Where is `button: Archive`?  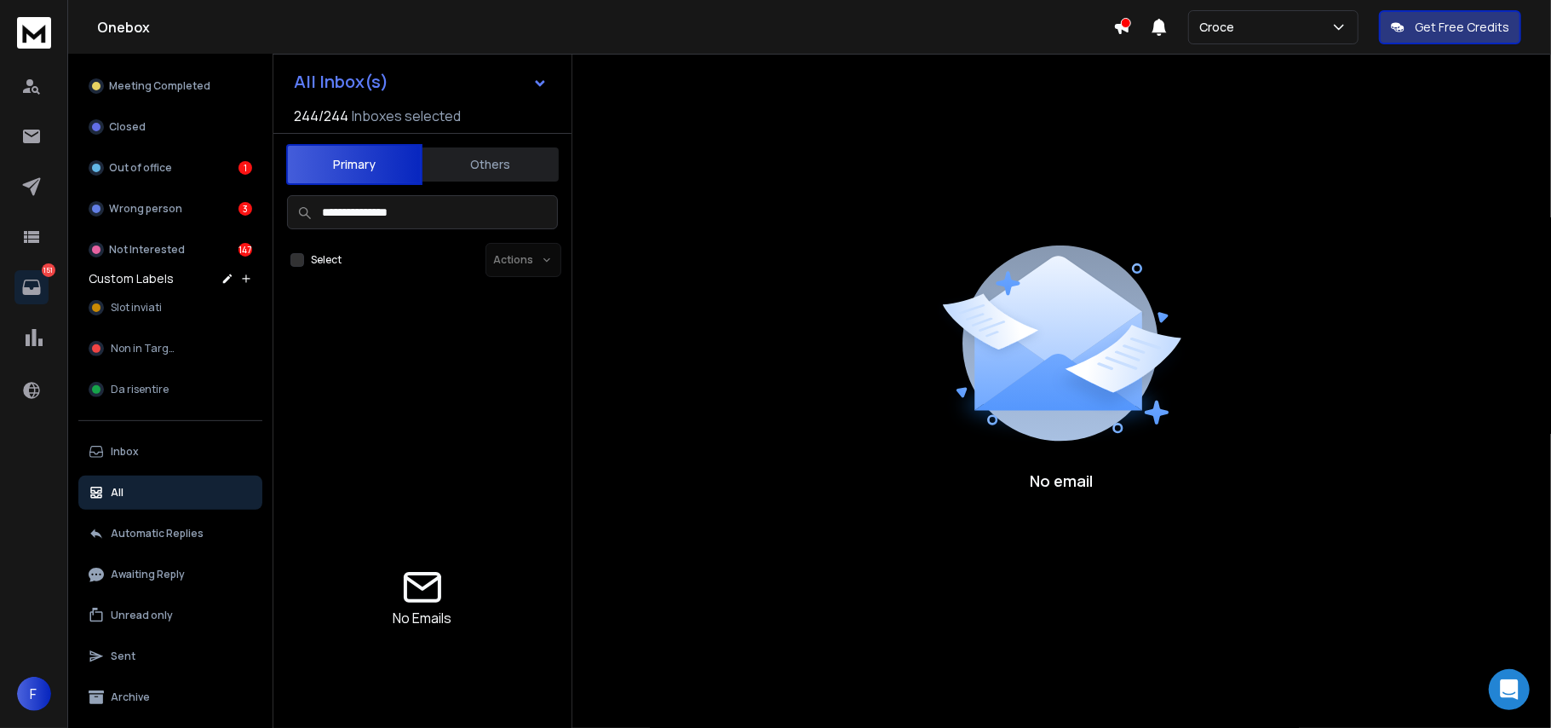
button: Archive is located at coordinates (170, 697).